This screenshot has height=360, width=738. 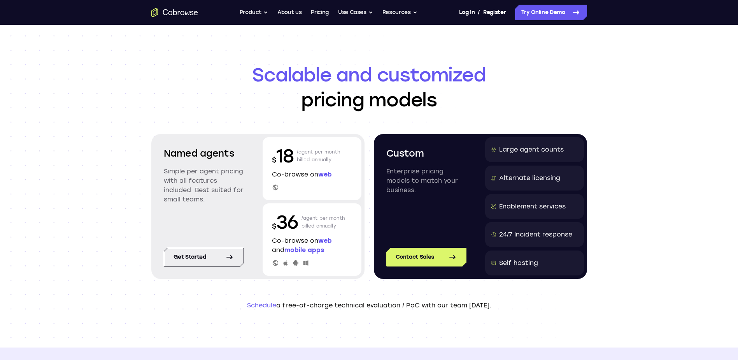 I want to click on p: Enterprise pricing models to match your business., so click(x=426, y=181).